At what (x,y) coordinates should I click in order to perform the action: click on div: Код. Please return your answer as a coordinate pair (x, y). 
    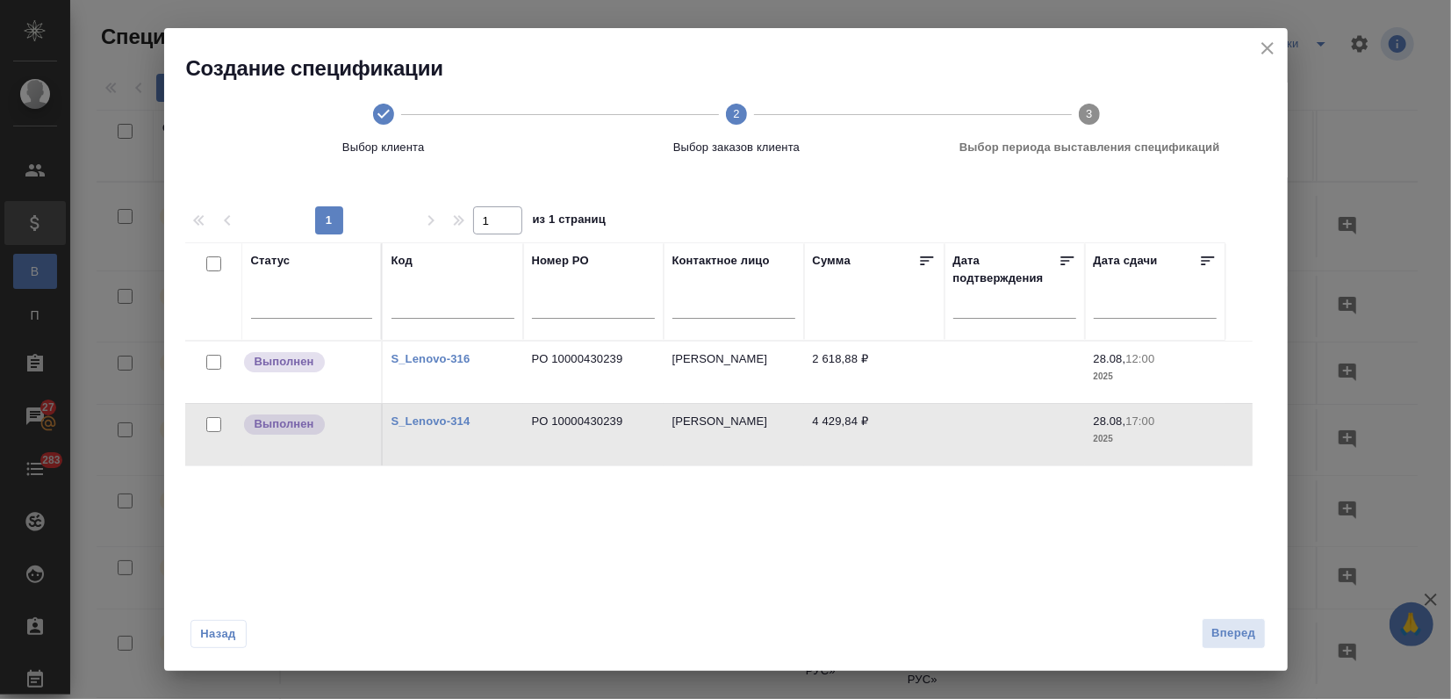
    Looking at the image, I should click on (402, 261).